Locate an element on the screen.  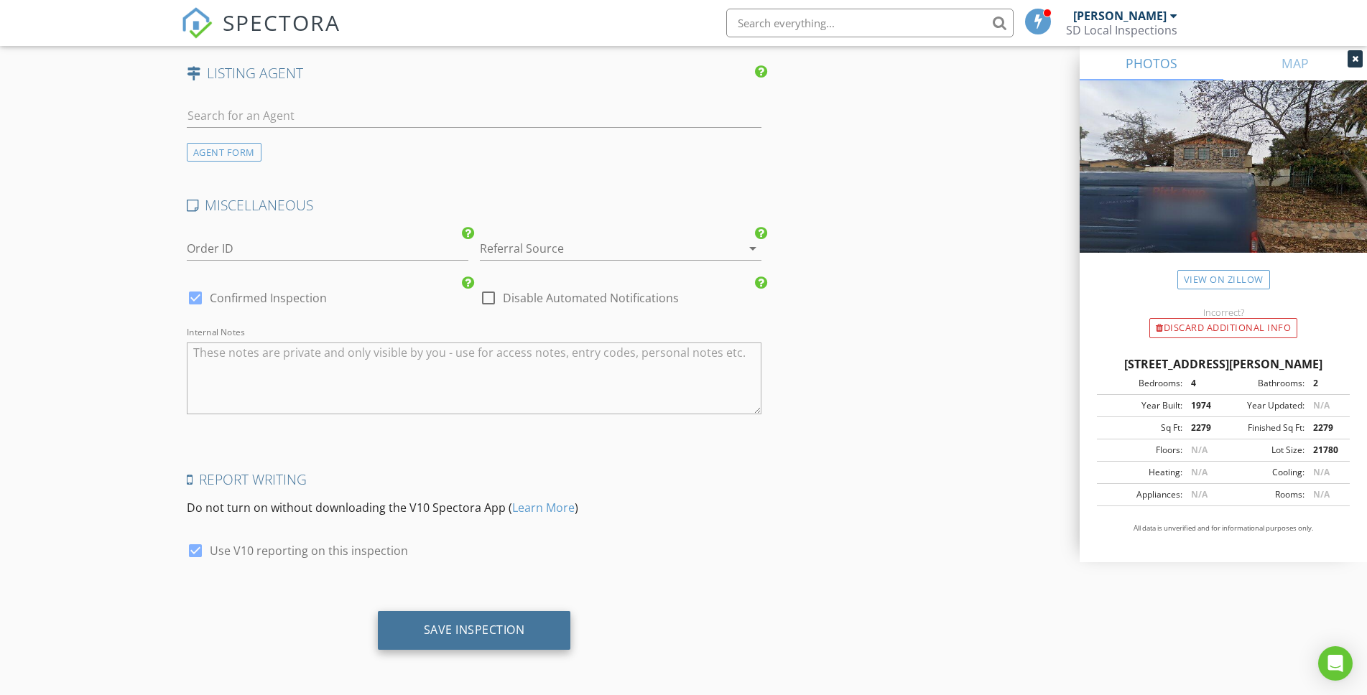
div: Rooms: is located at coordinates (1264, 495).